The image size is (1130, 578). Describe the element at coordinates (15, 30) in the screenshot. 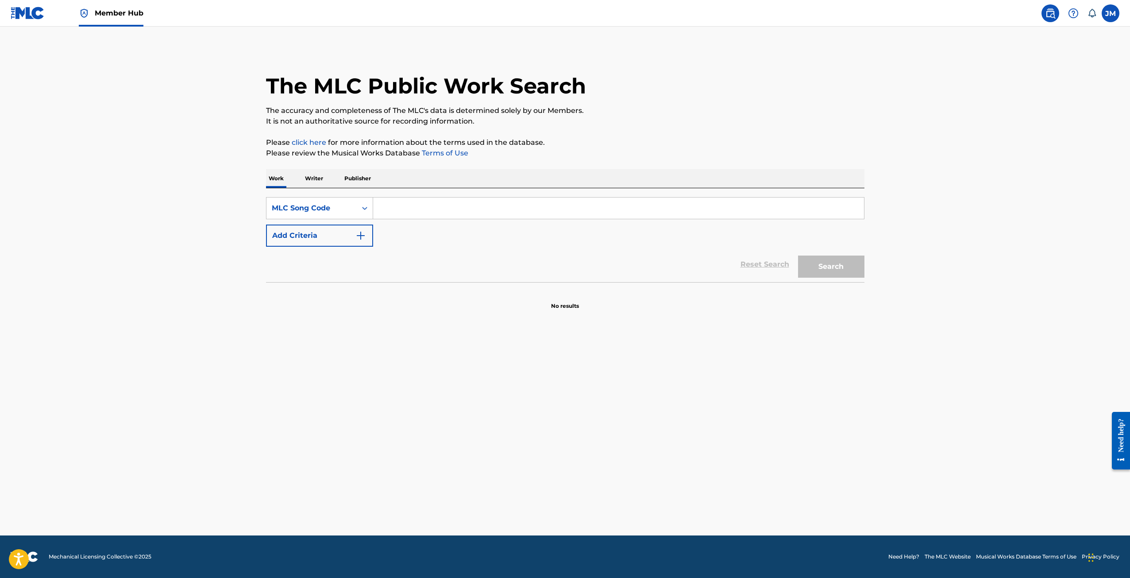

I see `div: Need help?` at that location.